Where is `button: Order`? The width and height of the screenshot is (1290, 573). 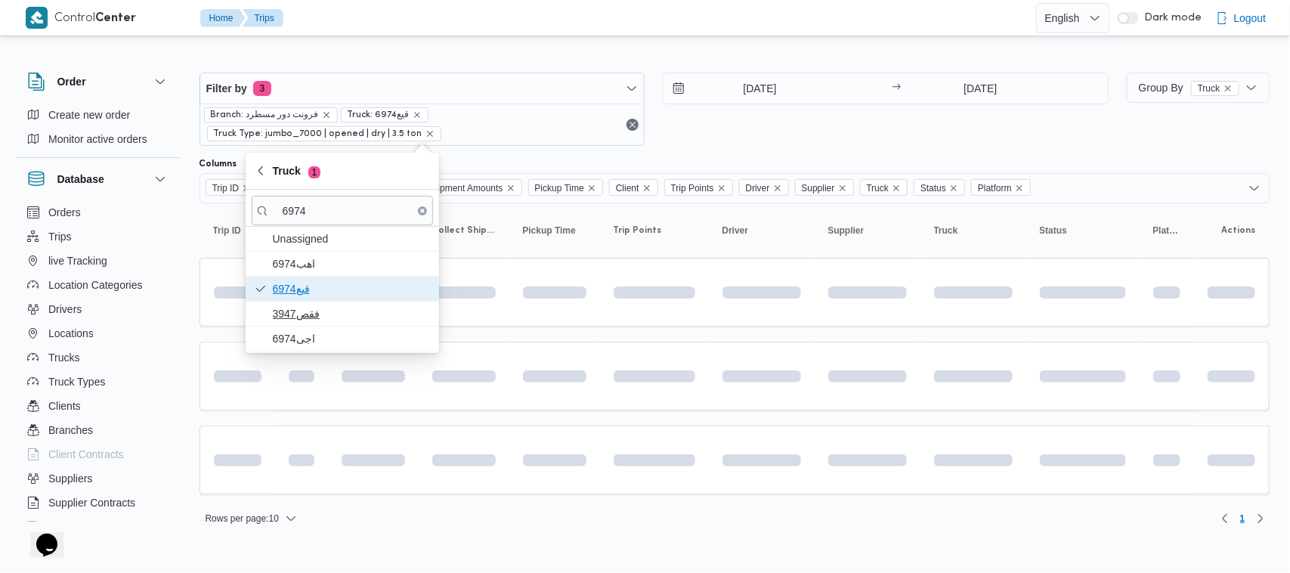 button: Order is located at coordinates (98, 82).